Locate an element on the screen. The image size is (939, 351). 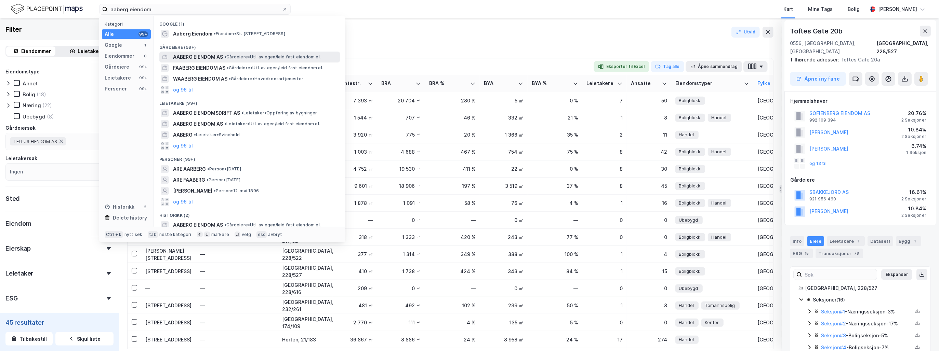
div: Filter is located at coordinates (14, 29).